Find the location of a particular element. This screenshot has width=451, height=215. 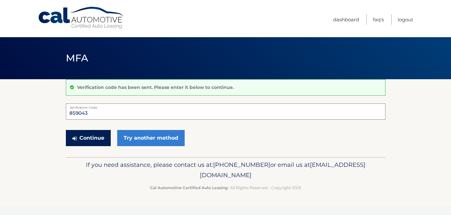

strong: Cal Automotive Certified Auto Leasing is located at coordinates (189, 187).